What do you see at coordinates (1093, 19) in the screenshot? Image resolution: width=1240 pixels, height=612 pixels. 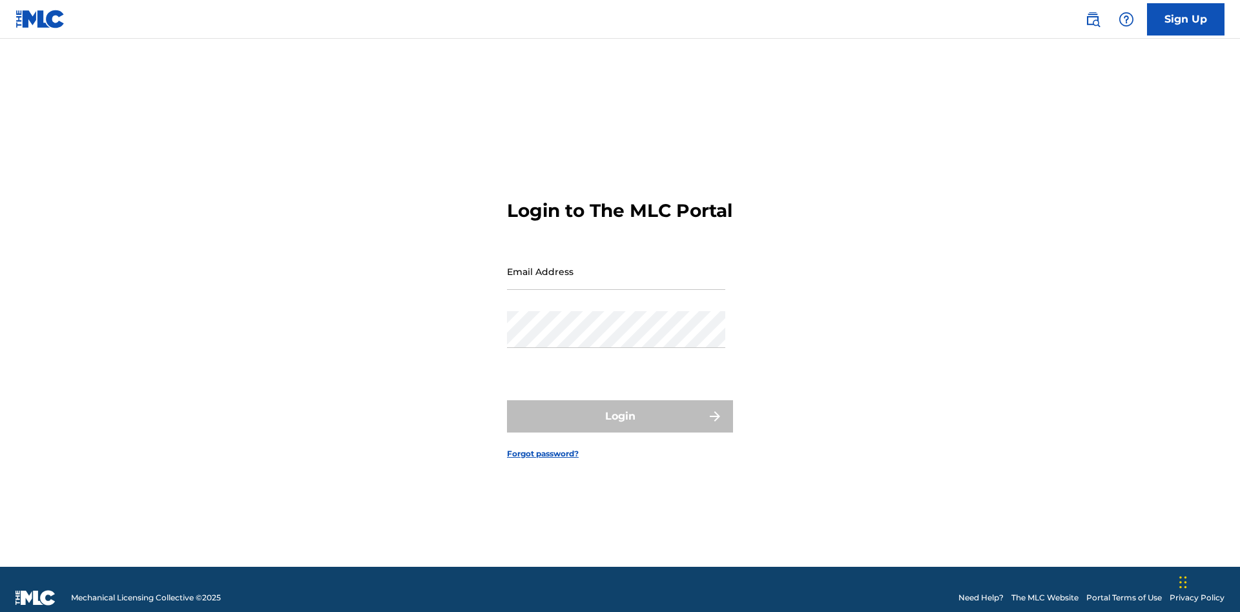 I see `a: Public Search` at bounding box center [1093, 19].